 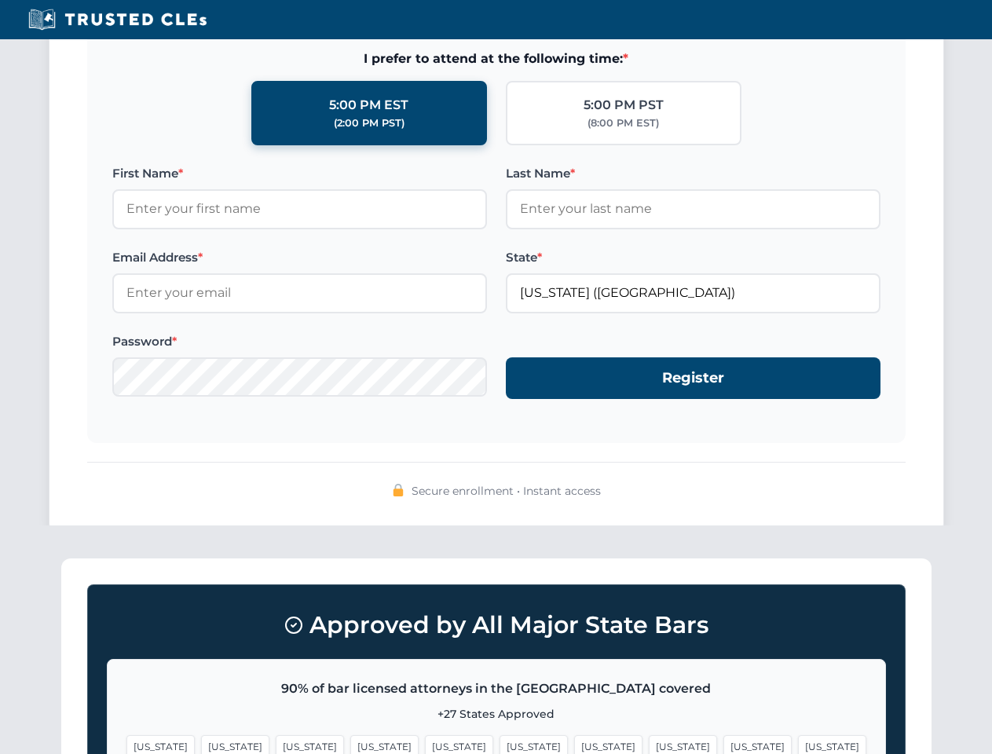 I want to click on label: First Name, so click(x=299, y=174).